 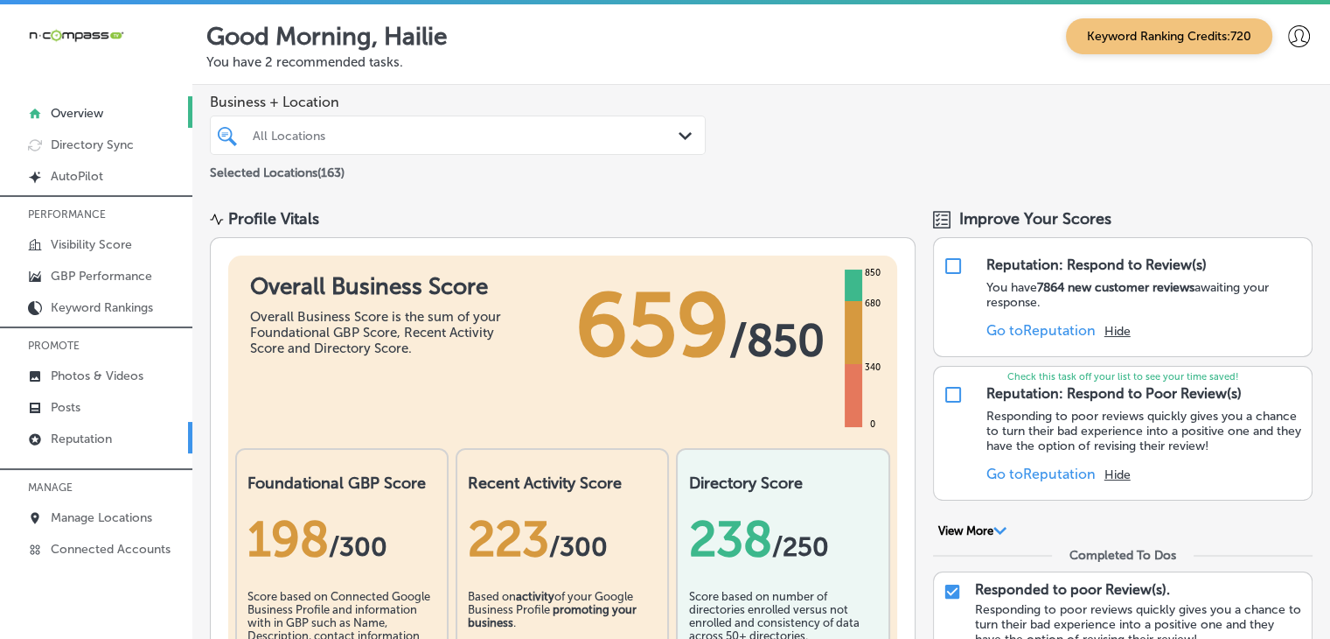 What do you see at coordinates (381, 286) in the screenshot?
I see `h1: Overall Business Score` at bounding box center [381, 286].